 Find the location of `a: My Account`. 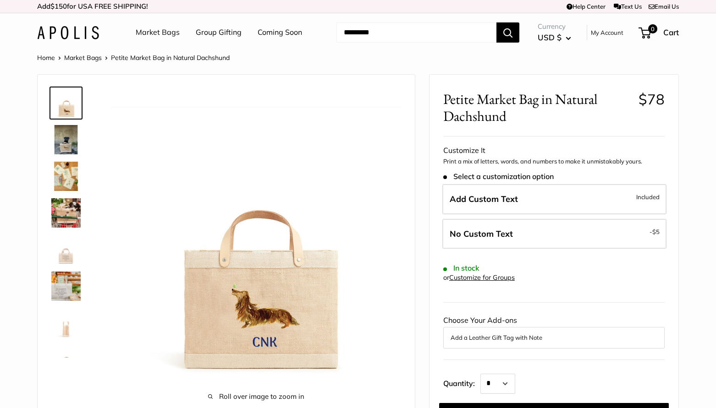

a: My Account is located at coordinates (607, 33).